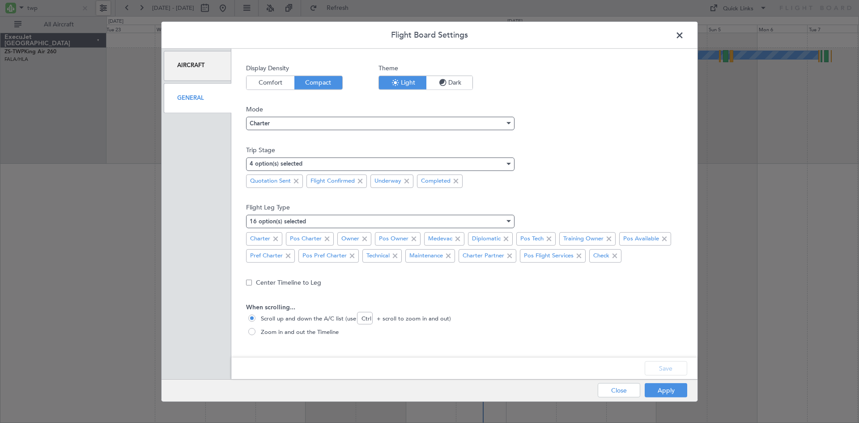  What do you see at coordinates (197, 98) in the screenshot?
I see `div: General` at bounding box center [197, 98].